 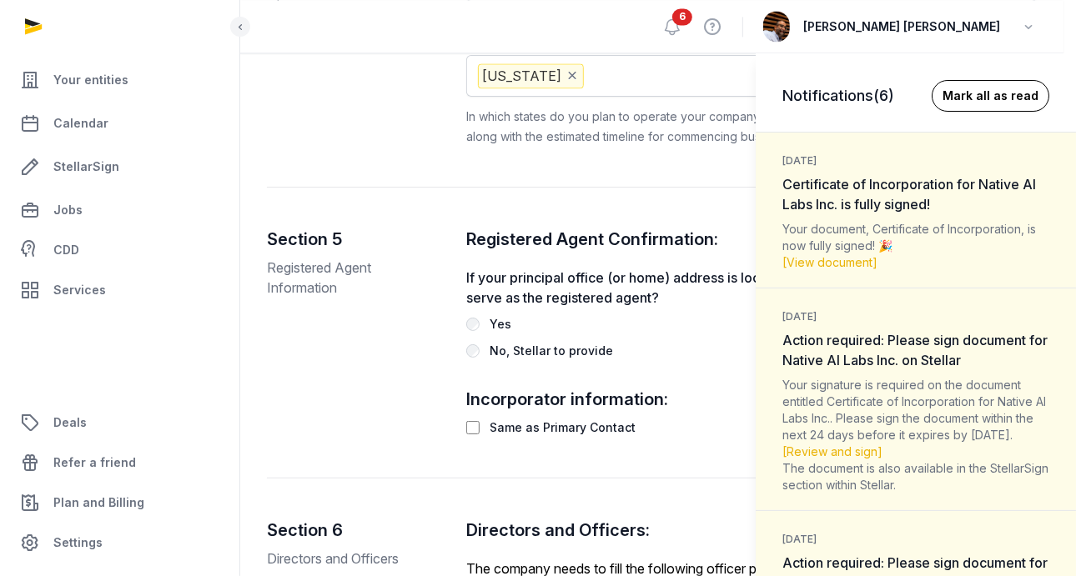 What do you see at coordinates (990, 96) in the screenshot?
I see `button: Mark all as read` at bounding box center [990, 96].